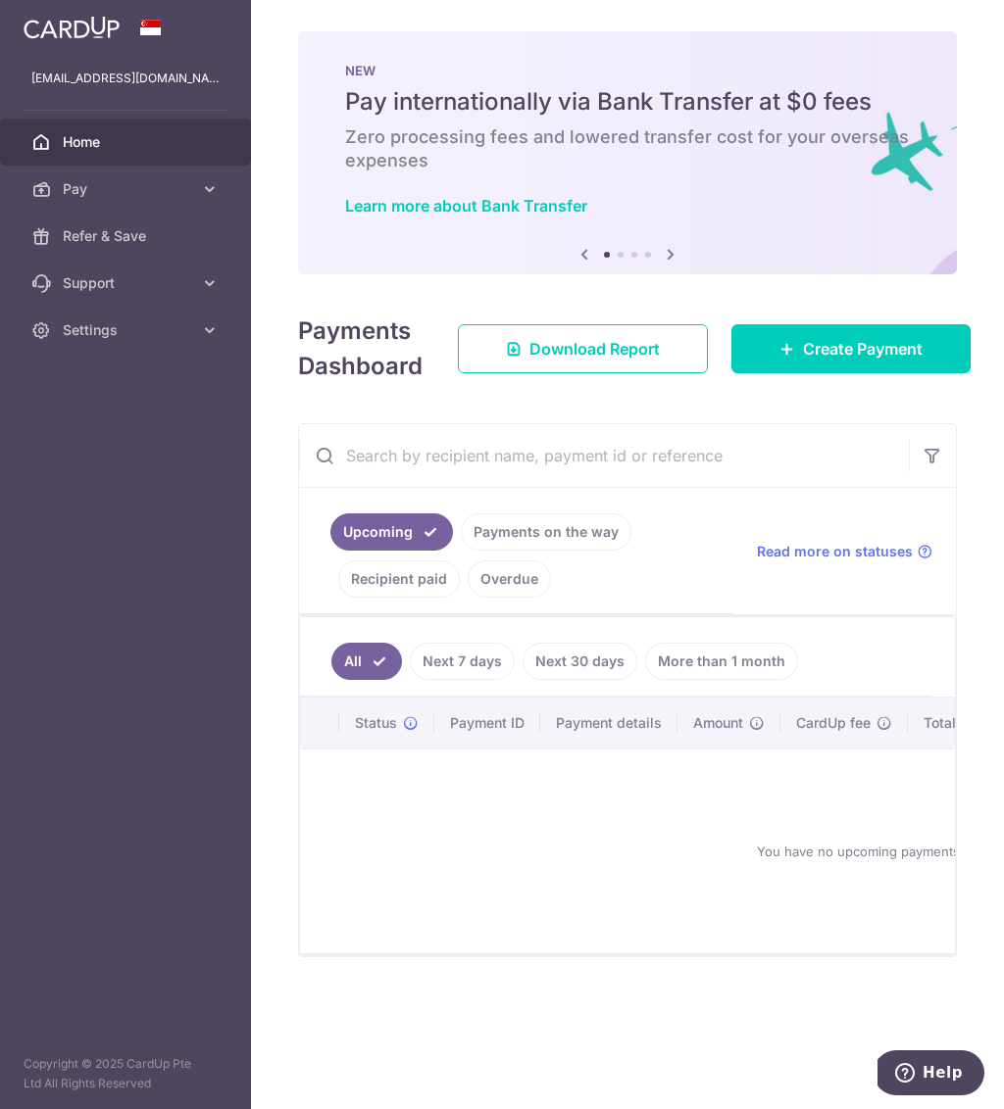 Image resolution: width=1004 pixels, height=1109 pixels. Describe the element at coordinates (834, 552) in the screenshot. I see `span: Read more on statuses` at that location.